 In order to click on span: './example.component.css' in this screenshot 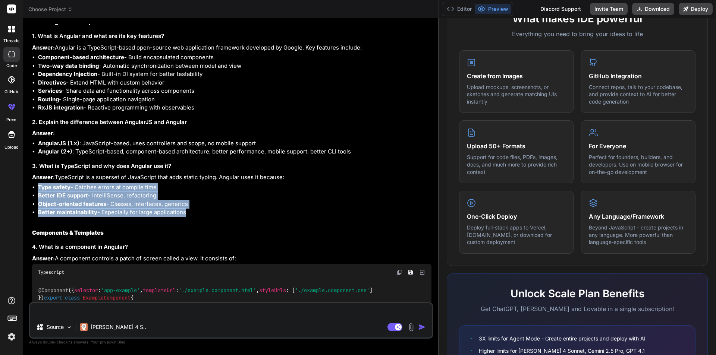, I will do `click(332, 290)`.